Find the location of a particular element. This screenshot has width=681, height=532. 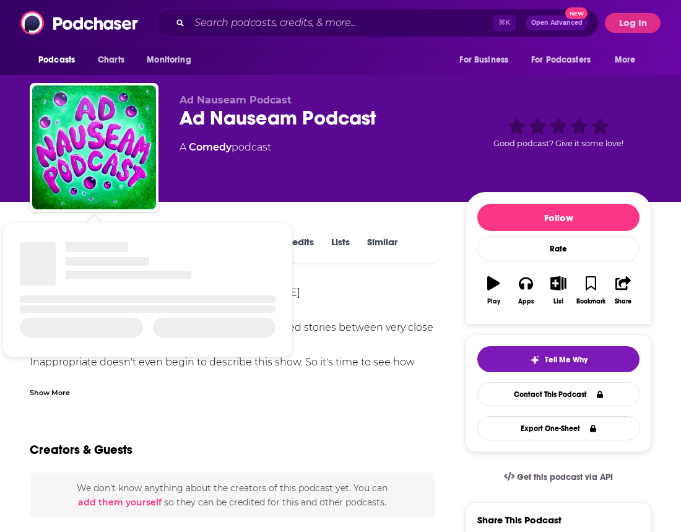

input: Search podcasts, credits, & more... is located at coordinates (341, 23).